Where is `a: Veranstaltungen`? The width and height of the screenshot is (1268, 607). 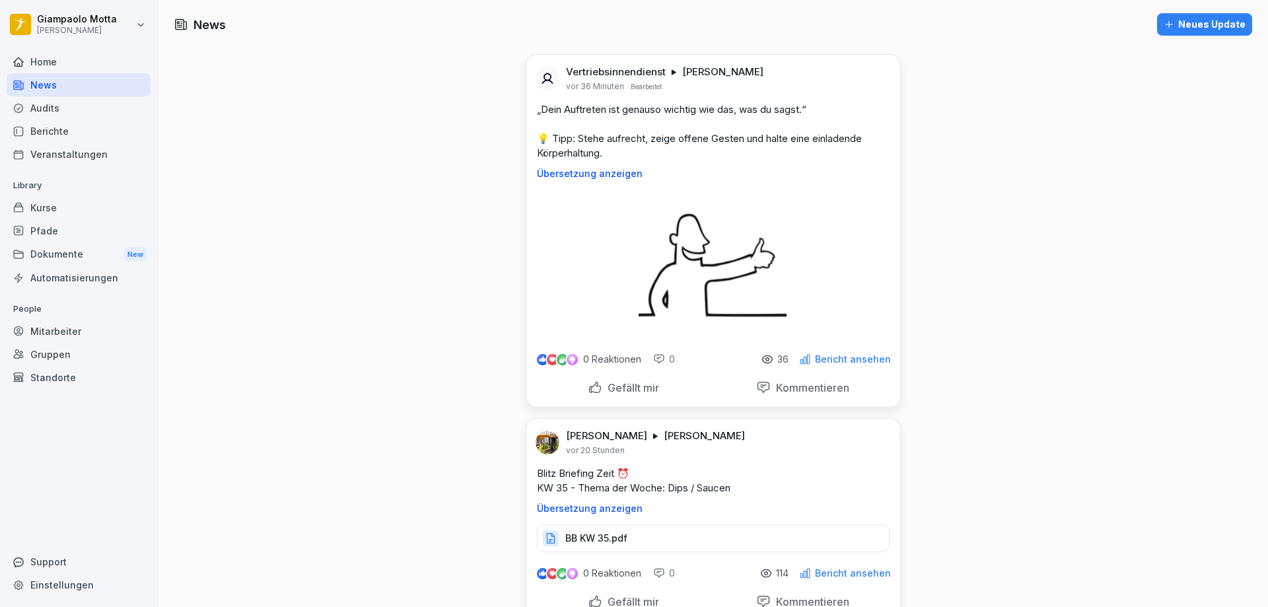 a: Veranstaltungen is located at coordinates (79, 154).